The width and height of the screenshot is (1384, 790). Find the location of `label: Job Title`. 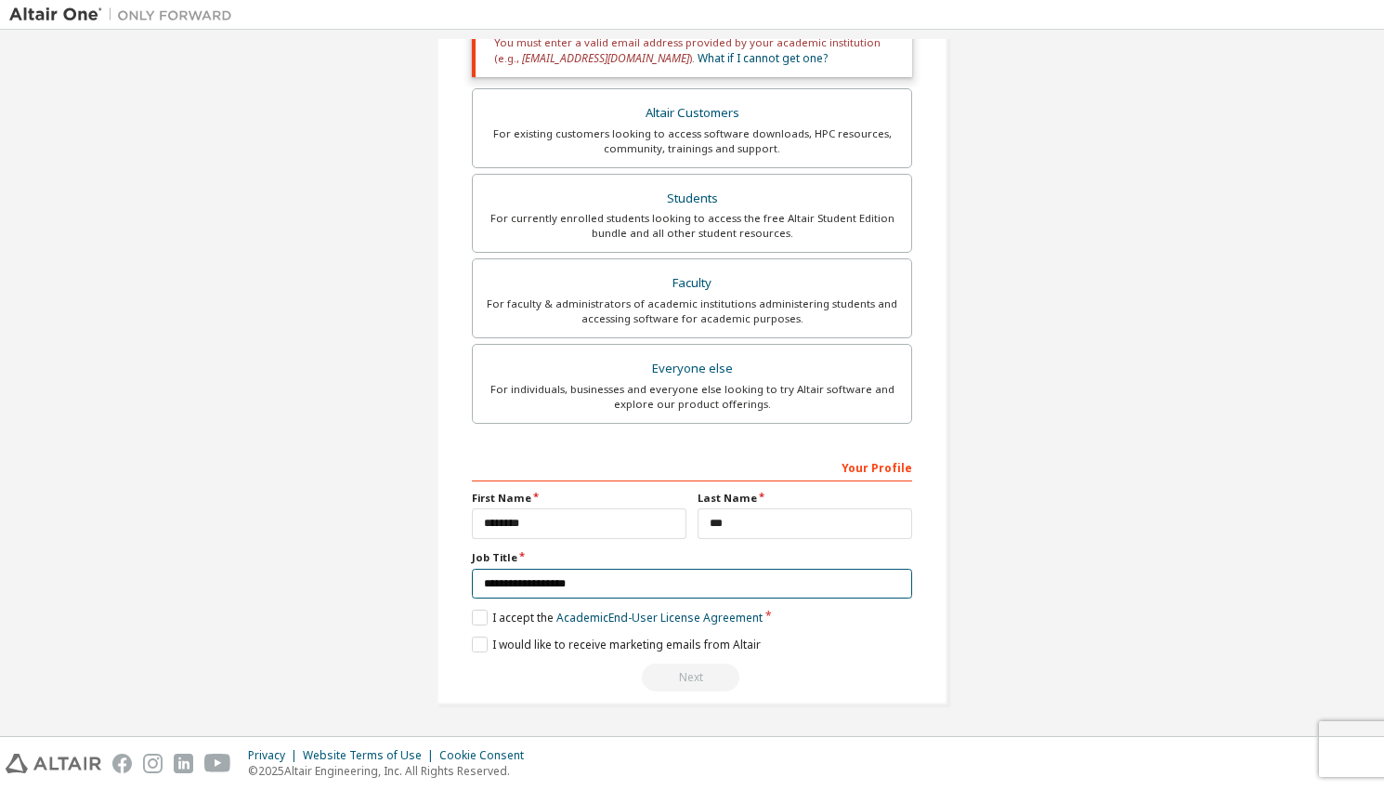

label: Job Title is located at coordinates (692, 557).